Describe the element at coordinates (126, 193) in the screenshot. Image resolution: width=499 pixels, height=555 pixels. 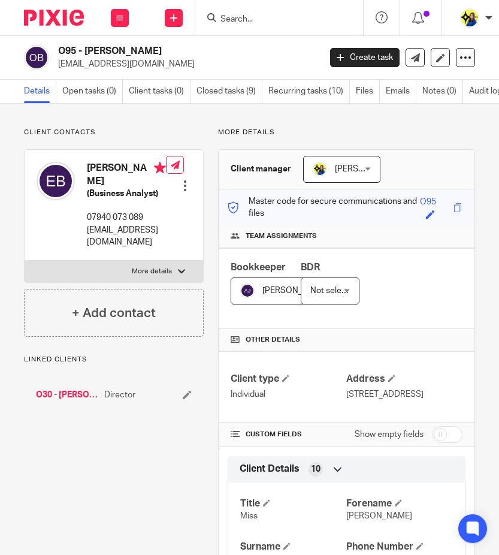
I see `h5: (Business Analyst)` at that location.